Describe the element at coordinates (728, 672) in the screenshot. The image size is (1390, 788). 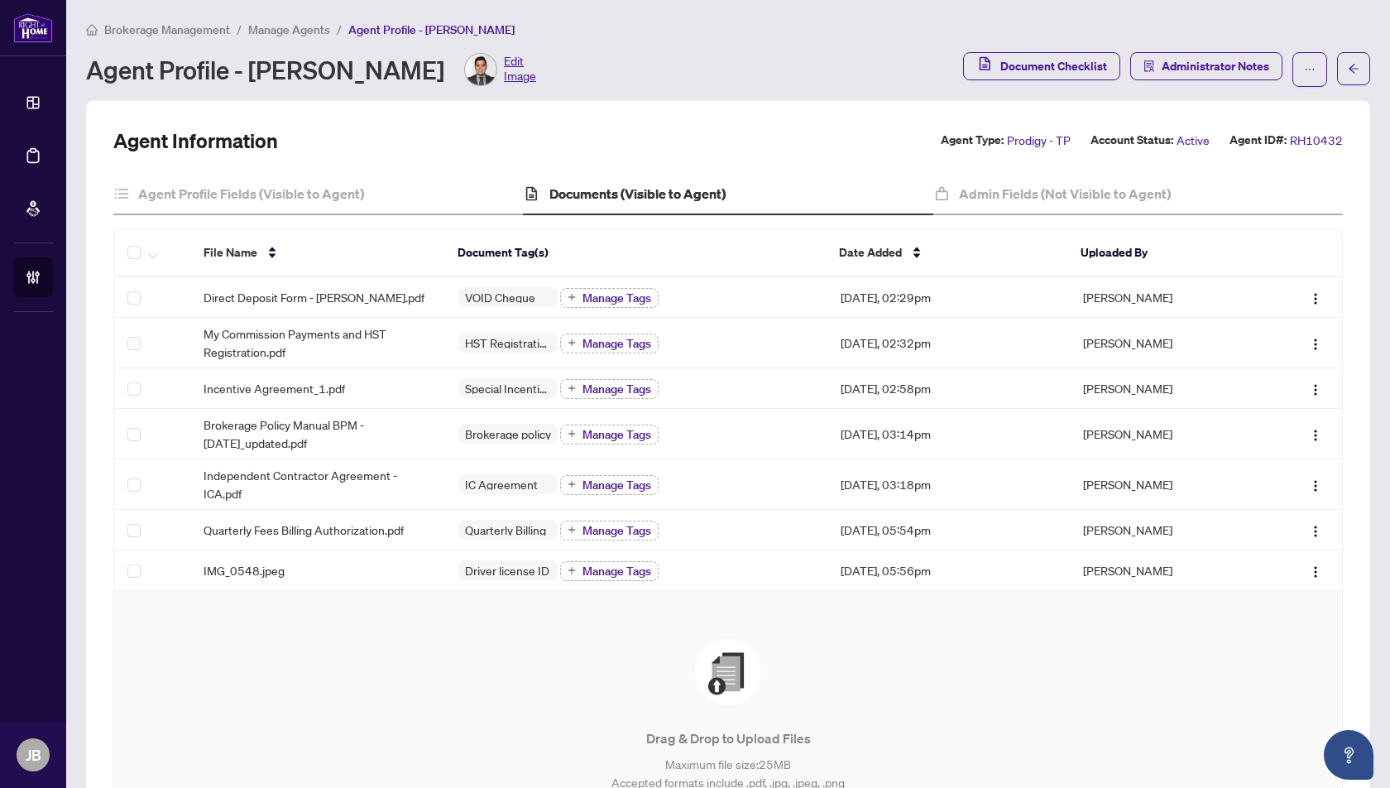
I see `img: File Upload` at that location.